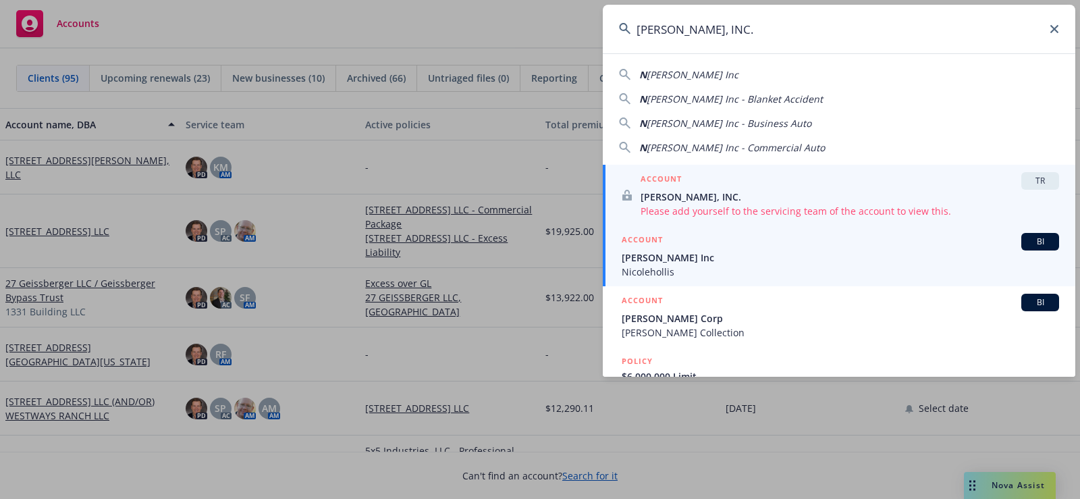 The width and height of the screenshot is (1080, 499). I want to click on span: Nicolehollis, so click(841, 271).